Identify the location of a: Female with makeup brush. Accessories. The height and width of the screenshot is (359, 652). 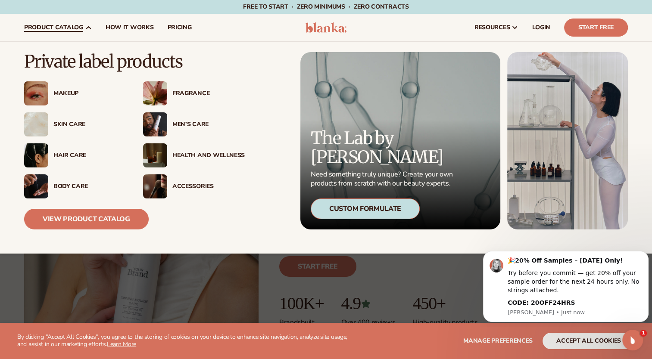
(194, 186).